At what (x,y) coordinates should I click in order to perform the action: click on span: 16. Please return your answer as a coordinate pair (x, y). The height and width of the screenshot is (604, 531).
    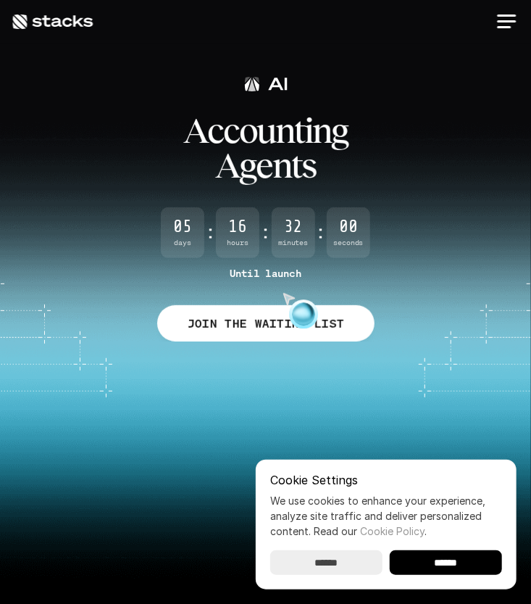
    Looking at the image, I should click on (238, 227).